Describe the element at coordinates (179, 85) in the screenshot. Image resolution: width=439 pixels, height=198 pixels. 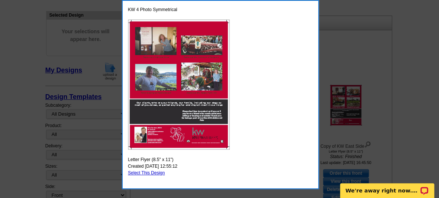
I see `img: frontlargethumbnail.jpg` at that location.